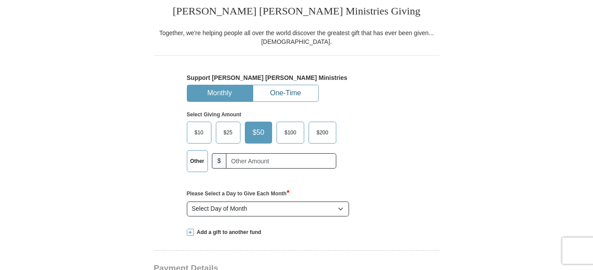  Describe the element at coordinates (220, 93) in the screenshot. I see `button: Monthly` at that location.